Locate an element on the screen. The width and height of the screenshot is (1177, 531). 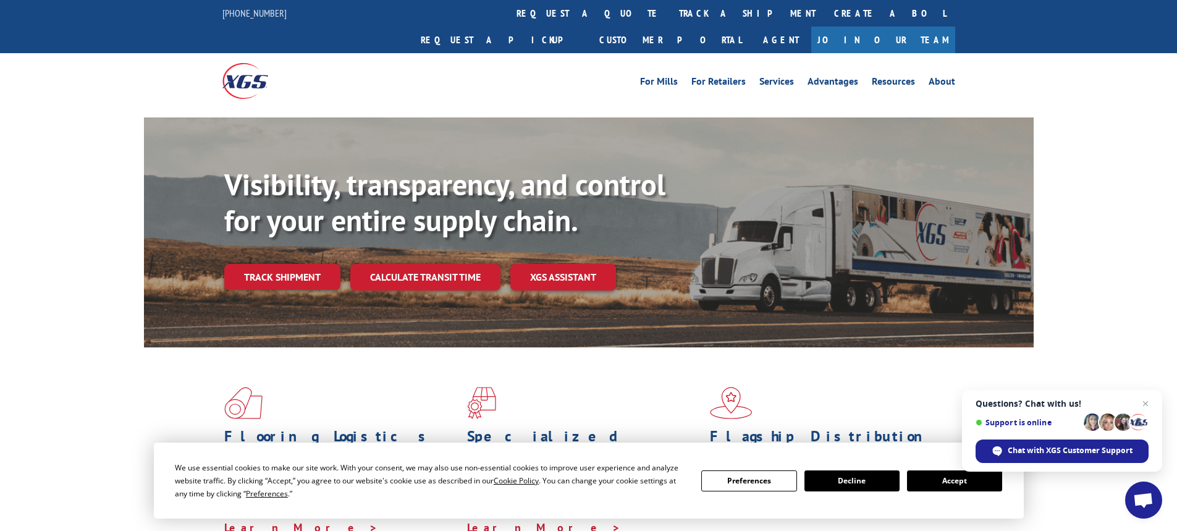
a: Services is located at coordinates (777, 83).